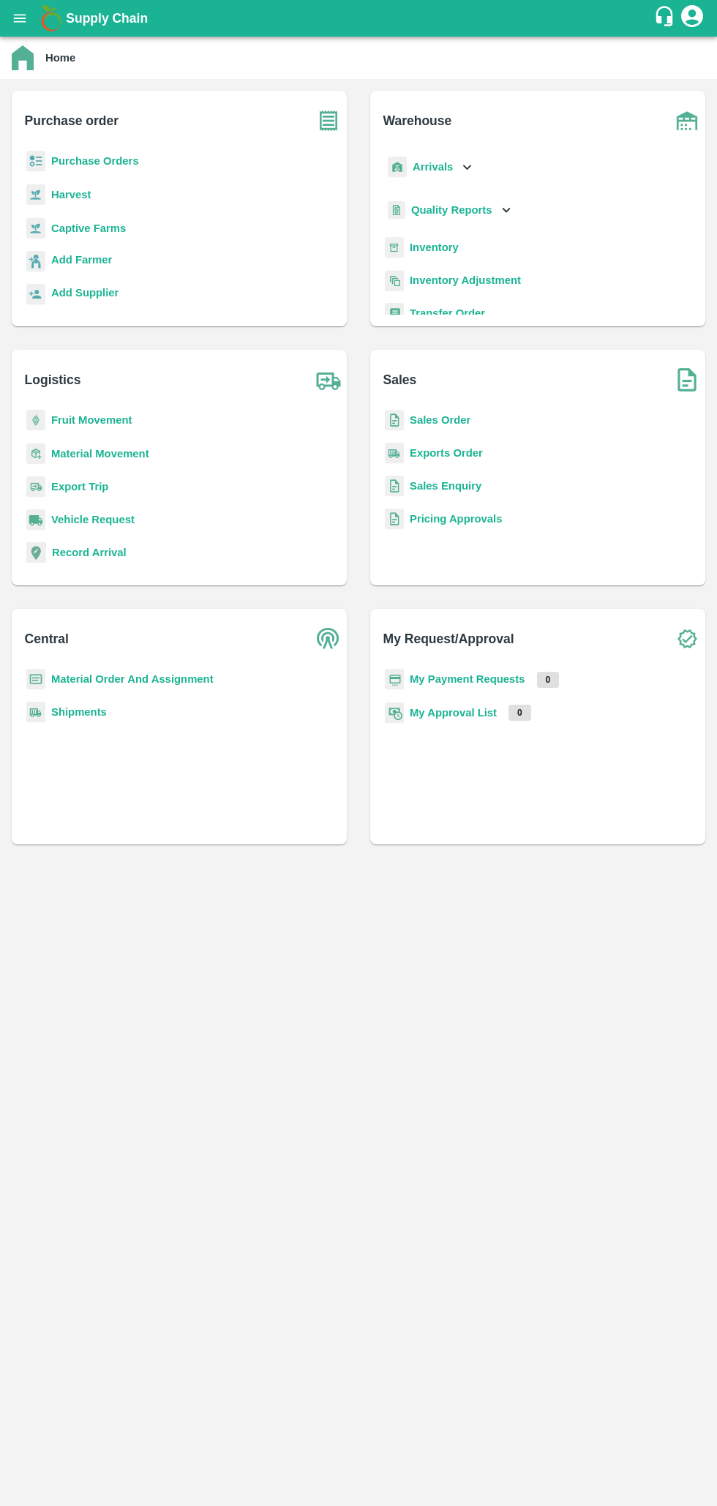 This screenshot has width=717, height=1506. Describe the element at coordinates (93, 519) in the screenshot. I see `b: Vehicle Request` at that location.